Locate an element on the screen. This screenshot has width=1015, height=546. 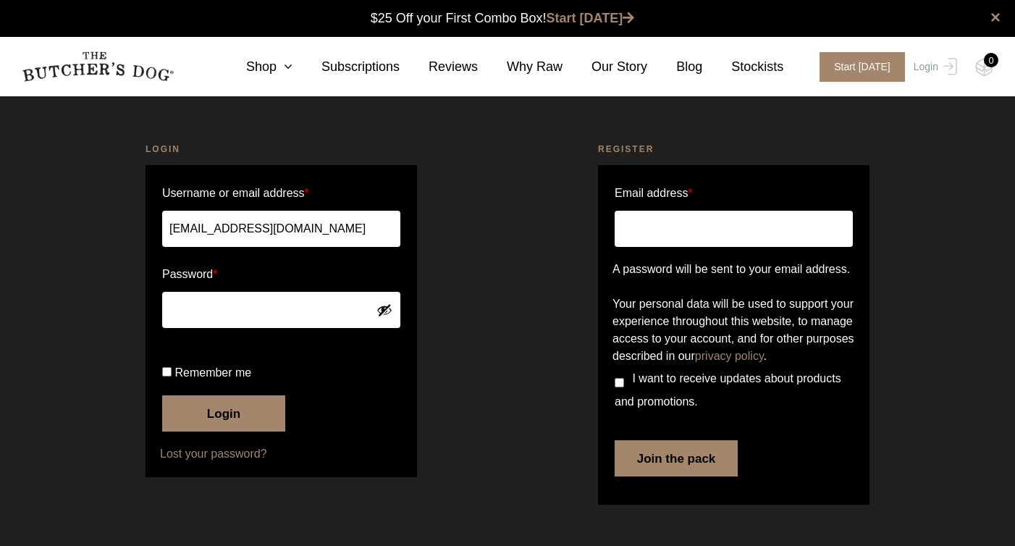
span: I want to receive updates about products and promotions. is located at coordinates (727, 389).